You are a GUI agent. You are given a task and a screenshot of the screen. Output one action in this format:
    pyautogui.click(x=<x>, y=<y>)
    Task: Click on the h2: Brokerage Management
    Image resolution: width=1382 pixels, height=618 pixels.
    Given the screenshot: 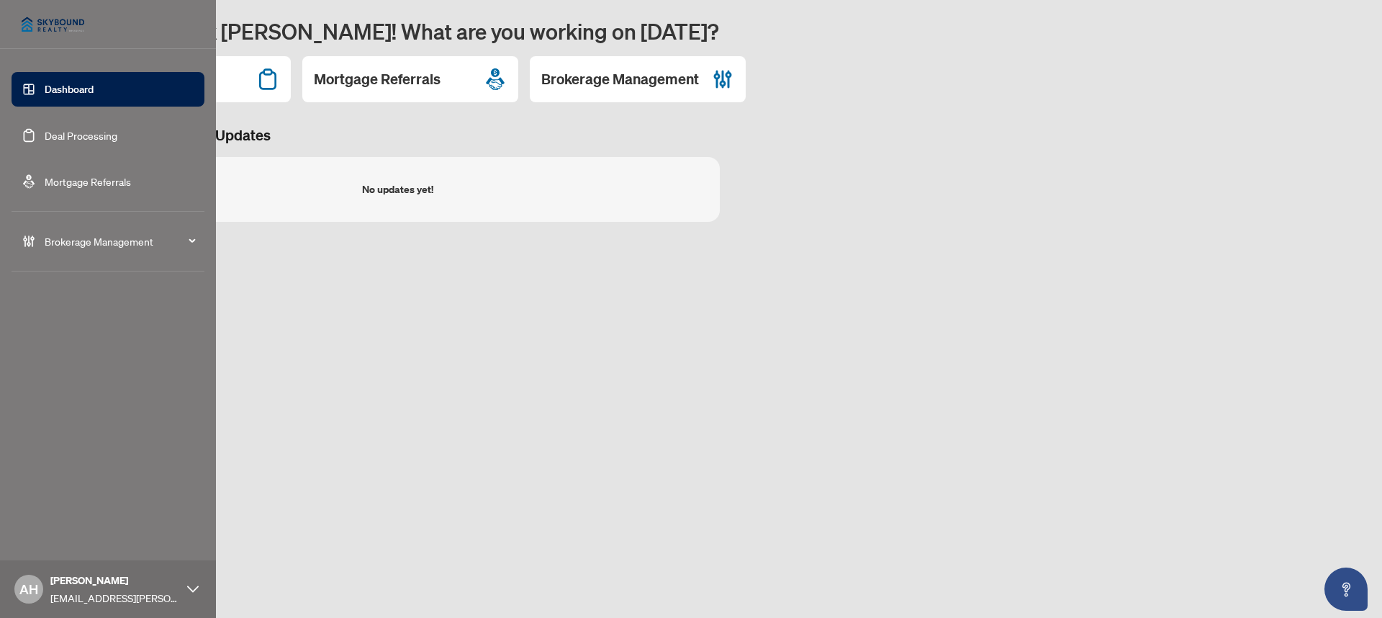 What is the action you would take?
    pyautogui.click(x=620, y=79)
    